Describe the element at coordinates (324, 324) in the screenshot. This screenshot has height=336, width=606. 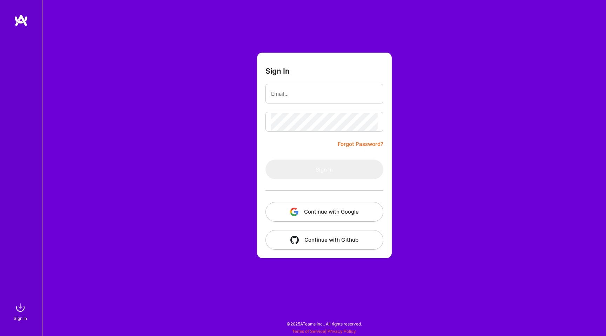
I see `div: © 2025 ATeams Inc., All rights reserved.` at that location.